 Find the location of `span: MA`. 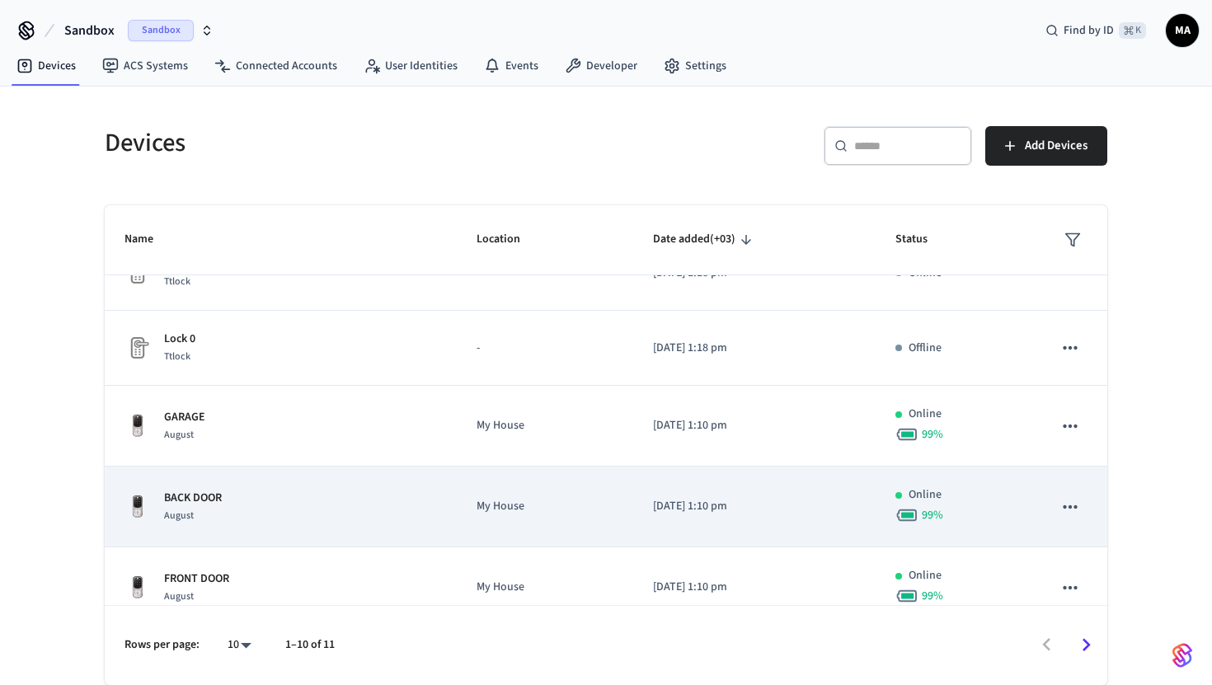

span: MA is located at coordinates (1183, 31).